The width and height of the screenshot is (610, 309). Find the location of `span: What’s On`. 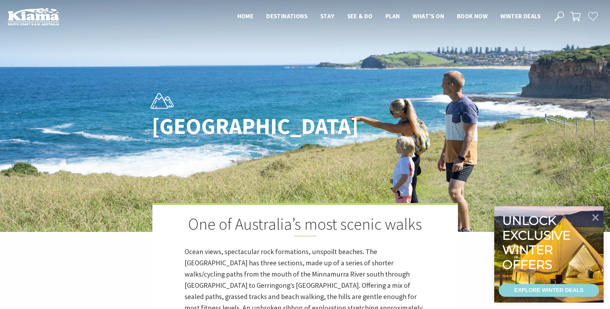

span: What’s On is located at coordinates (428, 16).